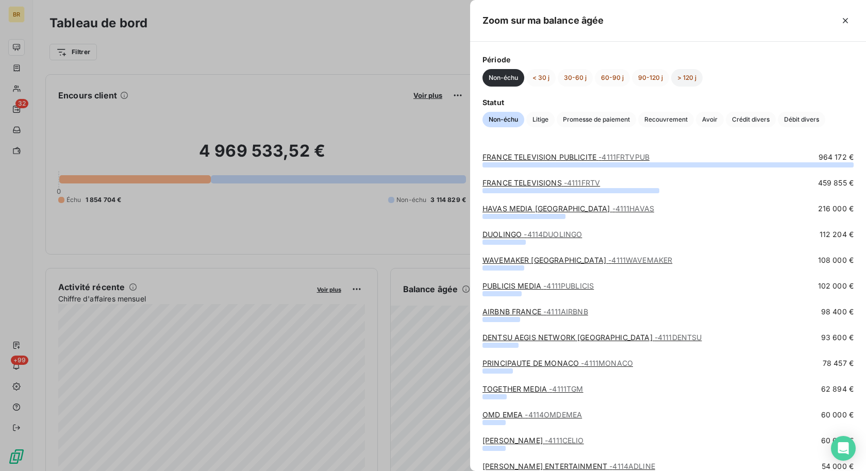 The image size is (866, 471). I want to click on span: - 4111FRTVPUB, so click(623, 157).